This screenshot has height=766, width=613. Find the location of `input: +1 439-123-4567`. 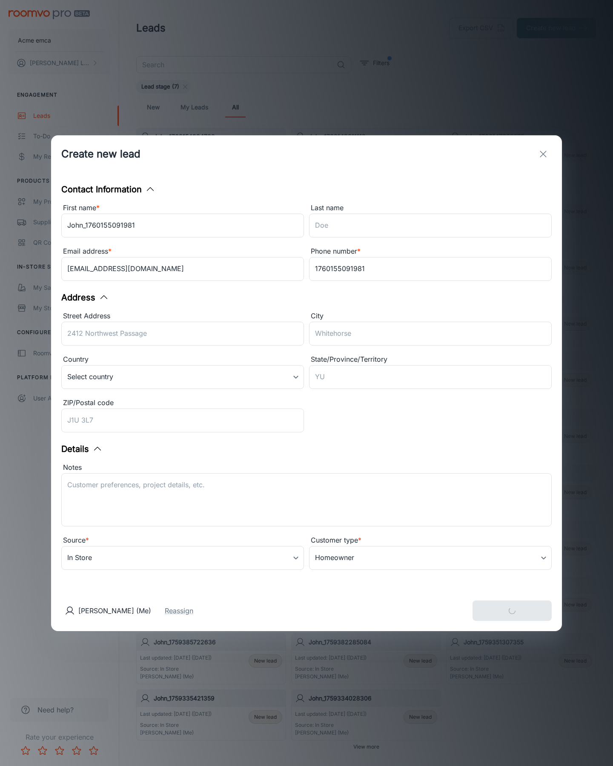

input: +1 439-123-4567 is located at coordinates (430, 269).